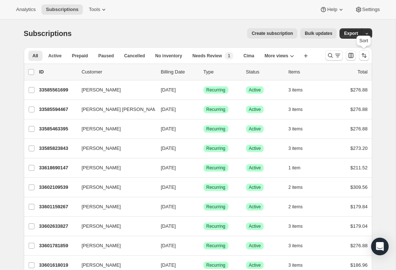 Image resolution: width=396 pixels, height=270 pixels. Describe the element at coordinates (222, 72) in the screenshot. I see `div: Type` at that location.